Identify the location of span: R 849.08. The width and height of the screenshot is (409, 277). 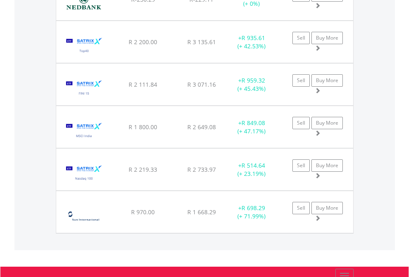
(253, 123).